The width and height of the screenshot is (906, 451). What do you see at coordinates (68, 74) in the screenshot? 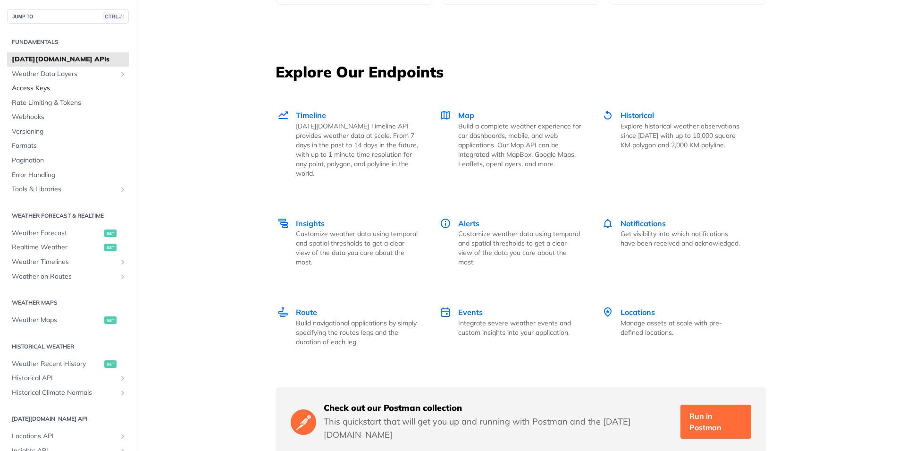
I see `a: Weather Data LayersShow subpages for Weather Data Layers` at bounding box center [68, 74].